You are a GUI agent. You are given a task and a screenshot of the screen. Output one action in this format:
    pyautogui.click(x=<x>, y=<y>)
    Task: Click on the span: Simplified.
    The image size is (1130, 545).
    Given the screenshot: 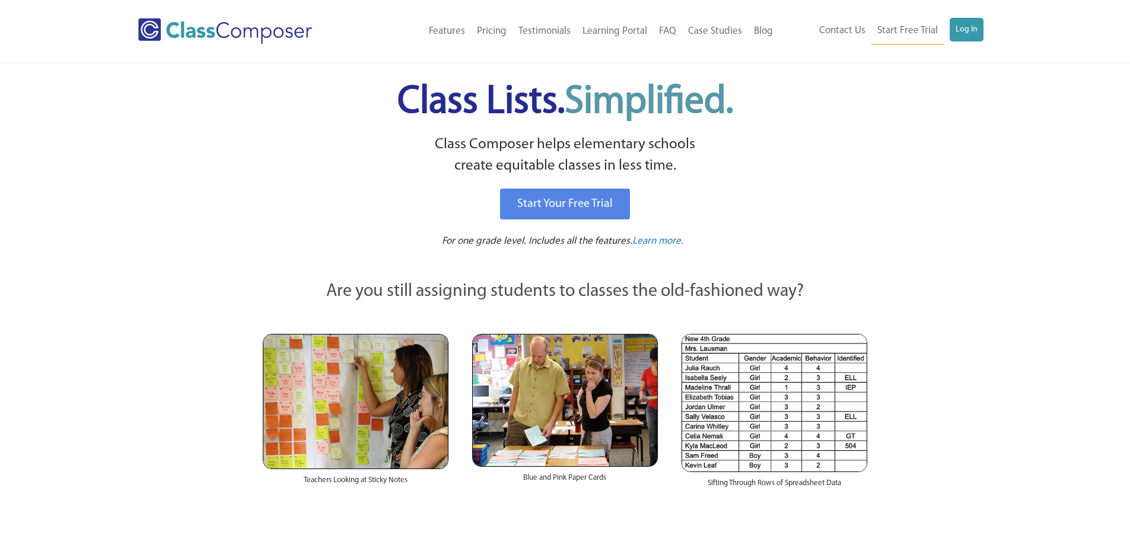 What is the action you would take?
    pyautogui.click(x=649, y=102)
    